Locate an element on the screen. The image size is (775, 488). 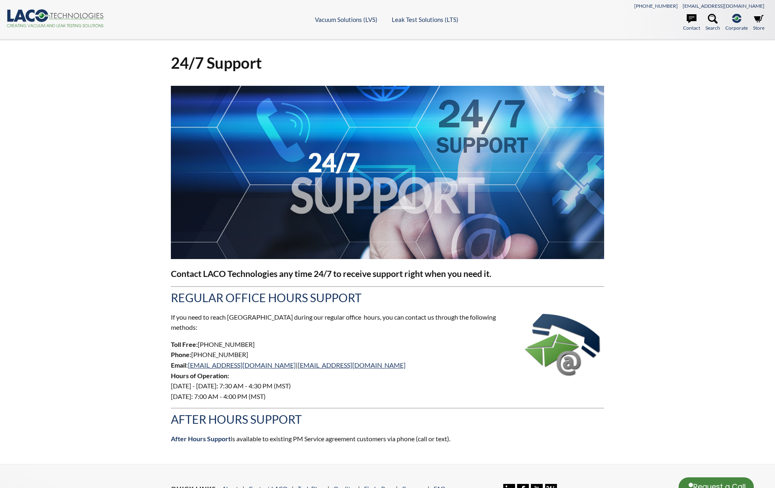
a: Search is located at coordinates (713, 23).